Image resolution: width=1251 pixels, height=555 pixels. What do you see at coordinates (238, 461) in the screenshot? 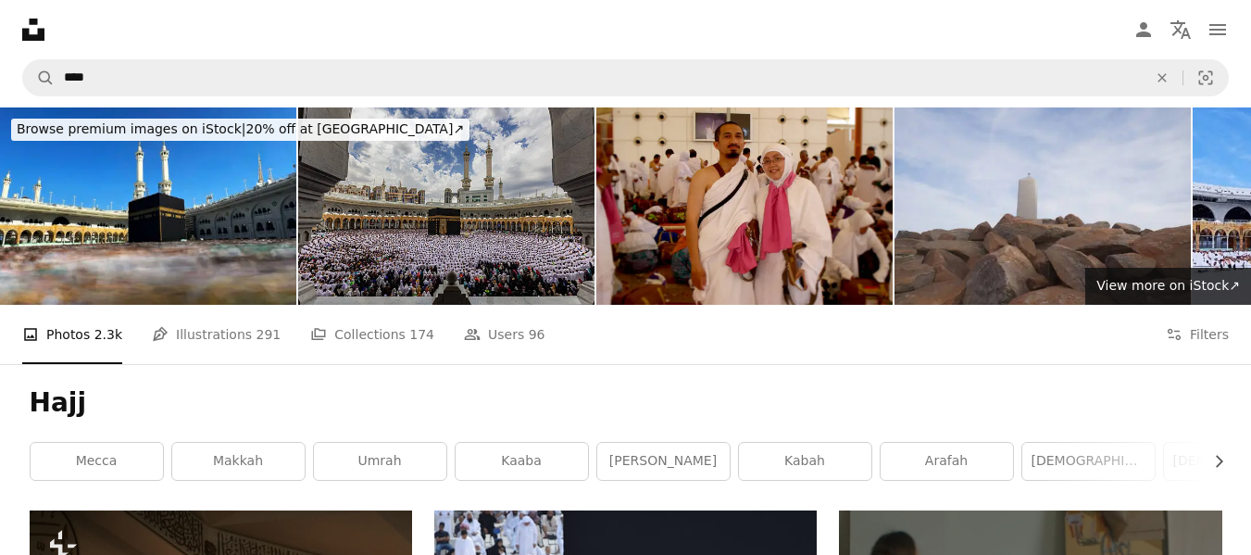
I see `a: makkah` at bounding box center [238, 461].